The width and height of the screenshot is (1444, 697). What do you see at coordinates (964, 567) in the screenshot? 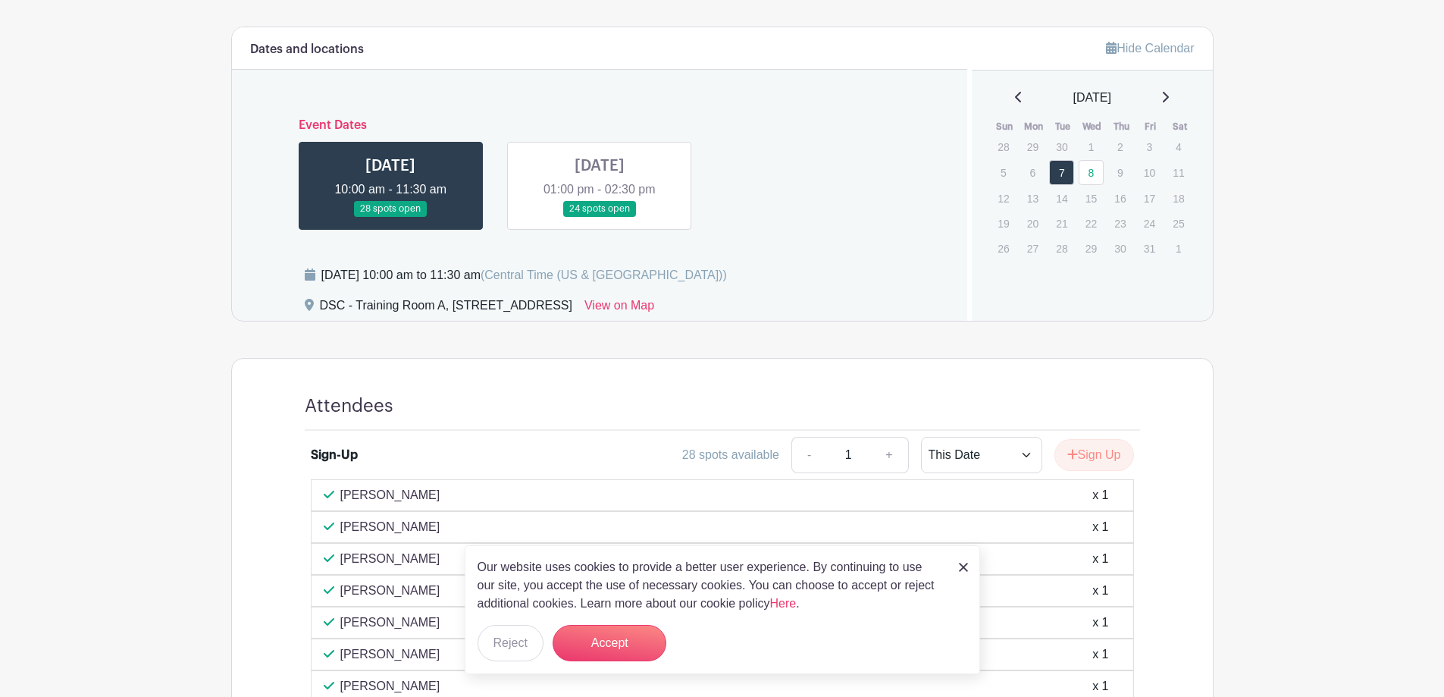
I see `img: close_button-5f87c8562297e5c2d7936805f587ecaba9071eb48480494691a3f1689db116b3.svg` at bounding box center [964, 567].